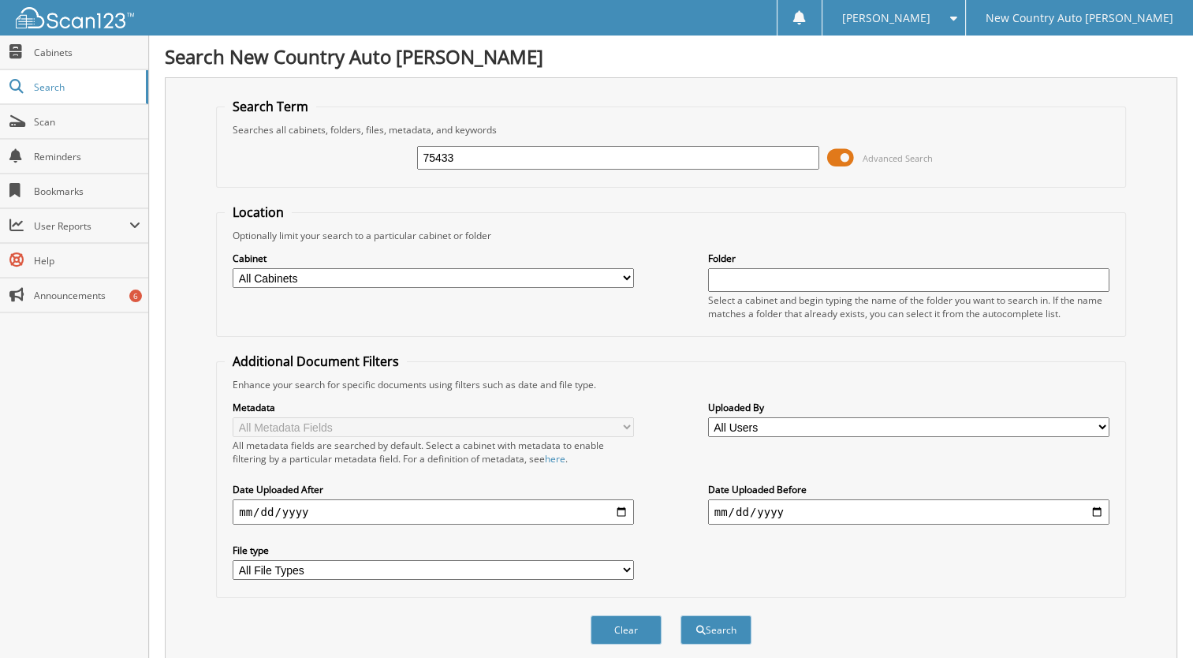 The width and height of the screenshot is (1193, 658). I want to click on button: Search, so click(716, 629).